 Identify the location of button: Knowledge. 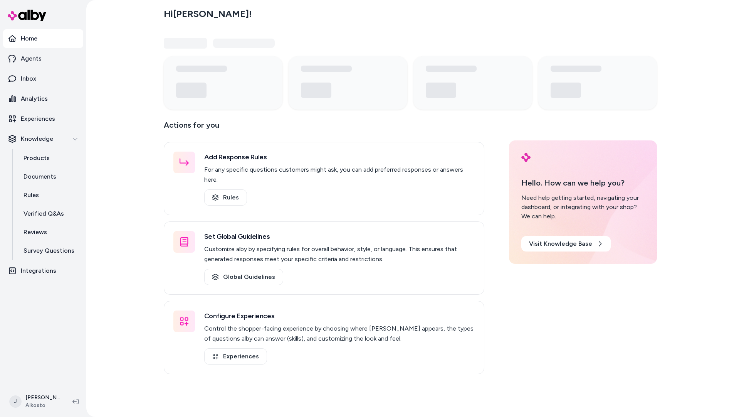
(43, 139).